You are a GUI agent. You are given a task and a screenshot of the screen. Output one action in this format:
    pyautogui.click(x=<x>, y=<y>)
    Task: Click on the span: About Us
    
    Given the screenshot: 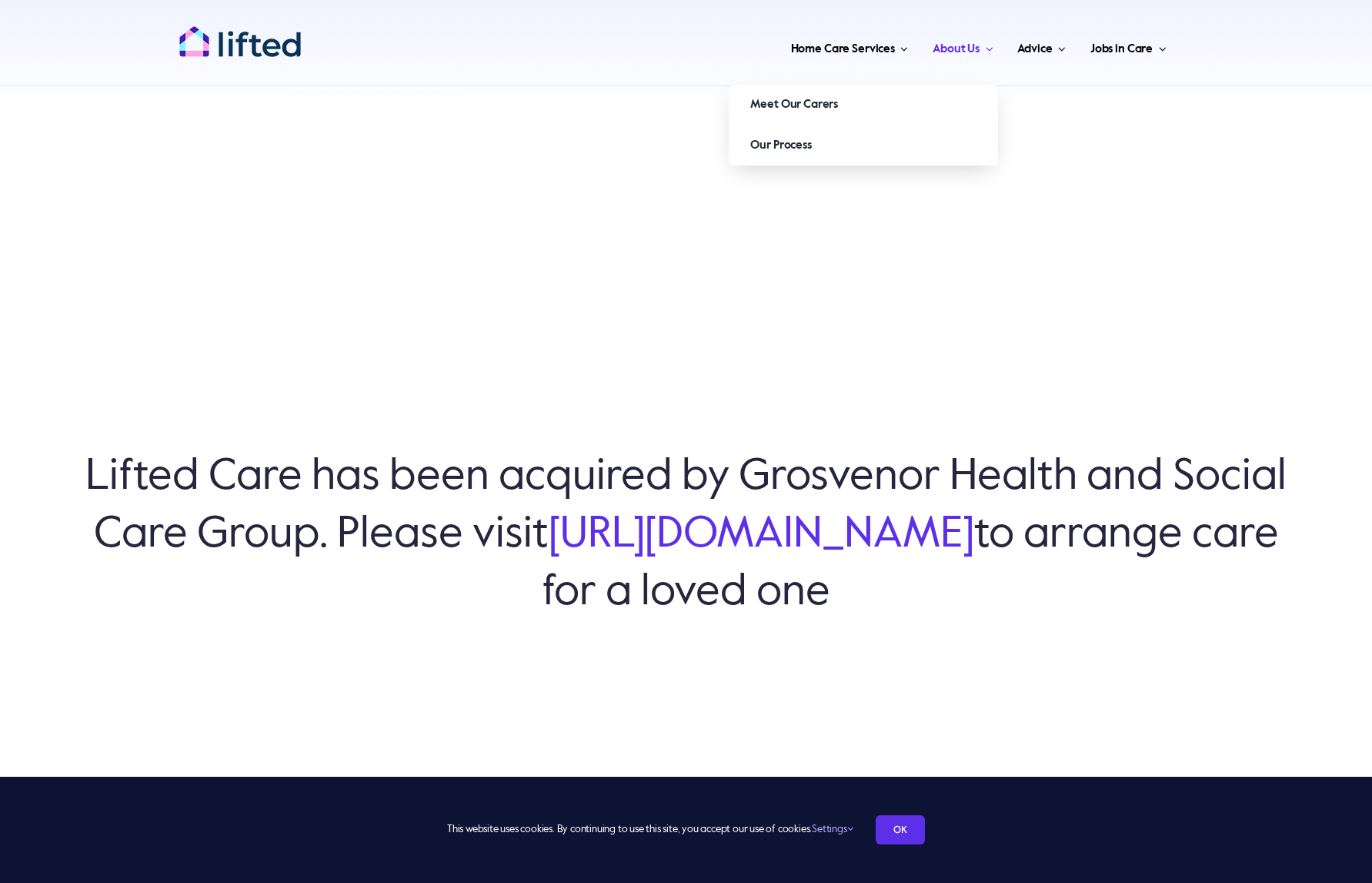 What is the action you would take?
    pyautogui.click(x=956, y=49)
    